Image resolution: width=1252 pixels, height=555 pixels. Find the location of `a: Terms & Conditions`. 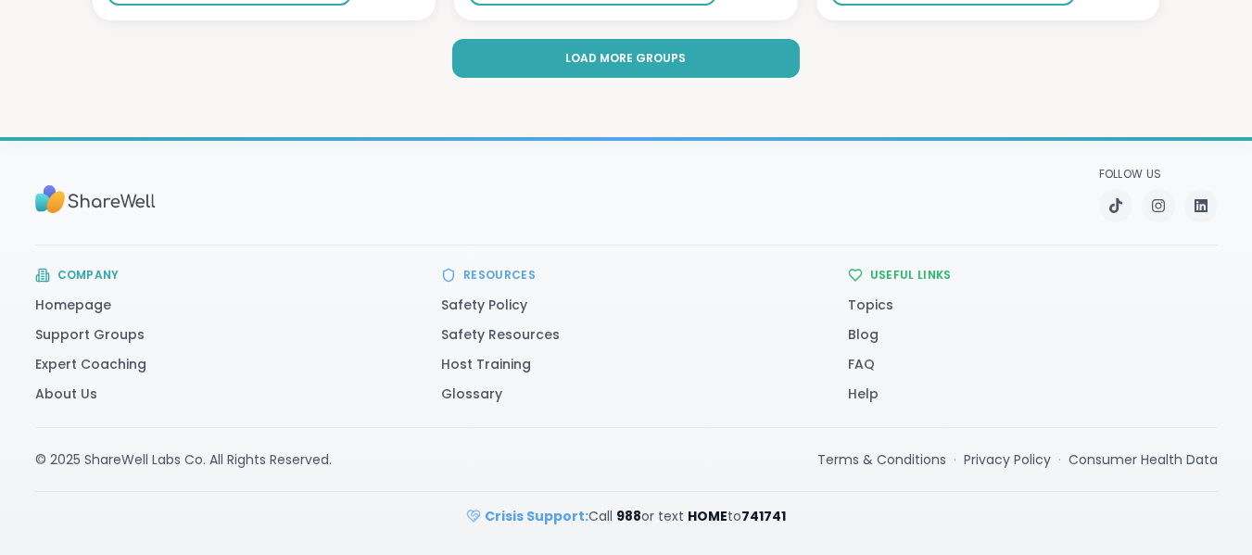

a: Terms & Conditions is located at coordinates (881, 459).